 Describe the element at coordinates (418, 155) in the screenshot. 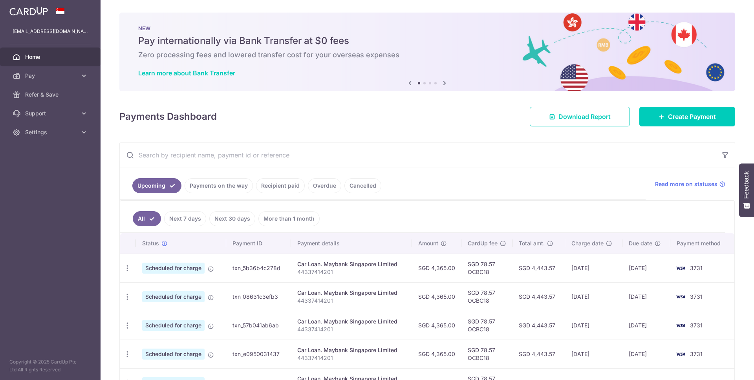

I see `input: Search by recipient name, payment id or reference` at that location.